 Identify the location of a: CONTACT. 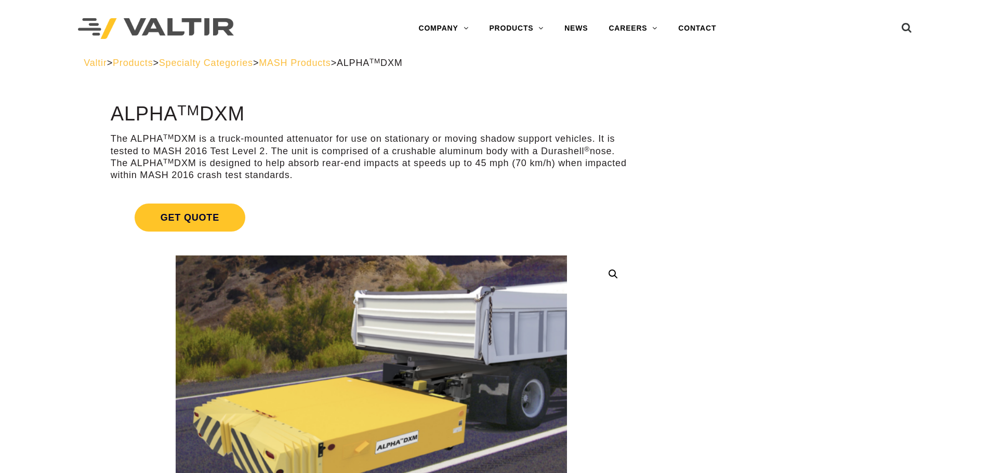
(697, 29).